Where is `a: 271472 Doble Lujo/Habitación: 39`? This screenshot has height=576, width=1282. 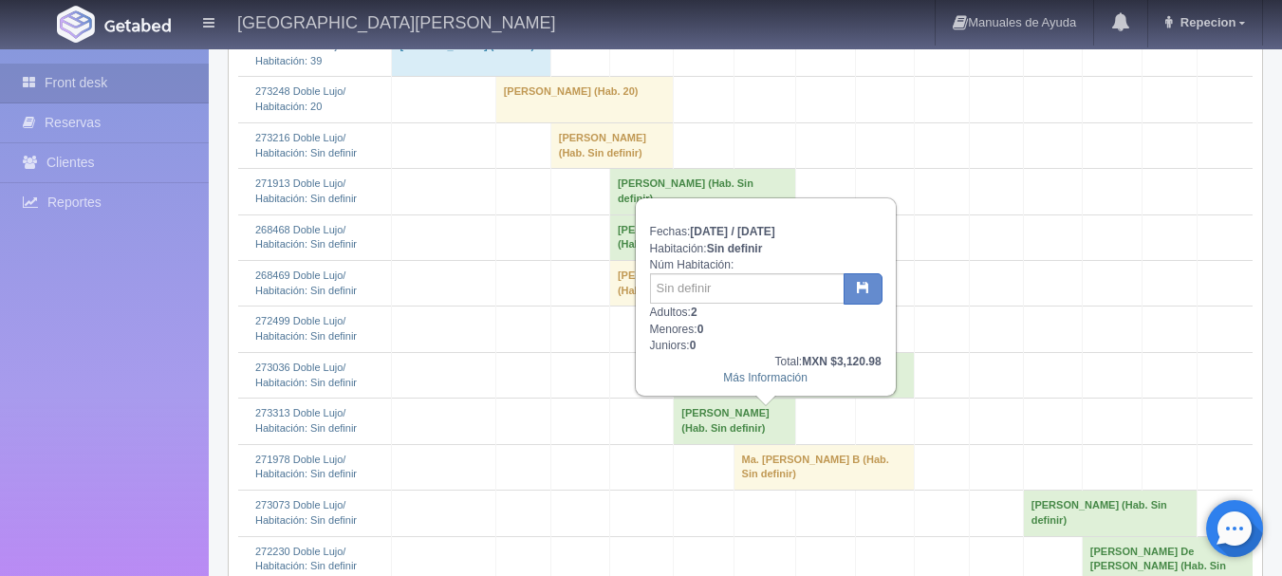
a: 271472 Doble Lujo/Habitación: 39 is located at coordinates (300, 53).